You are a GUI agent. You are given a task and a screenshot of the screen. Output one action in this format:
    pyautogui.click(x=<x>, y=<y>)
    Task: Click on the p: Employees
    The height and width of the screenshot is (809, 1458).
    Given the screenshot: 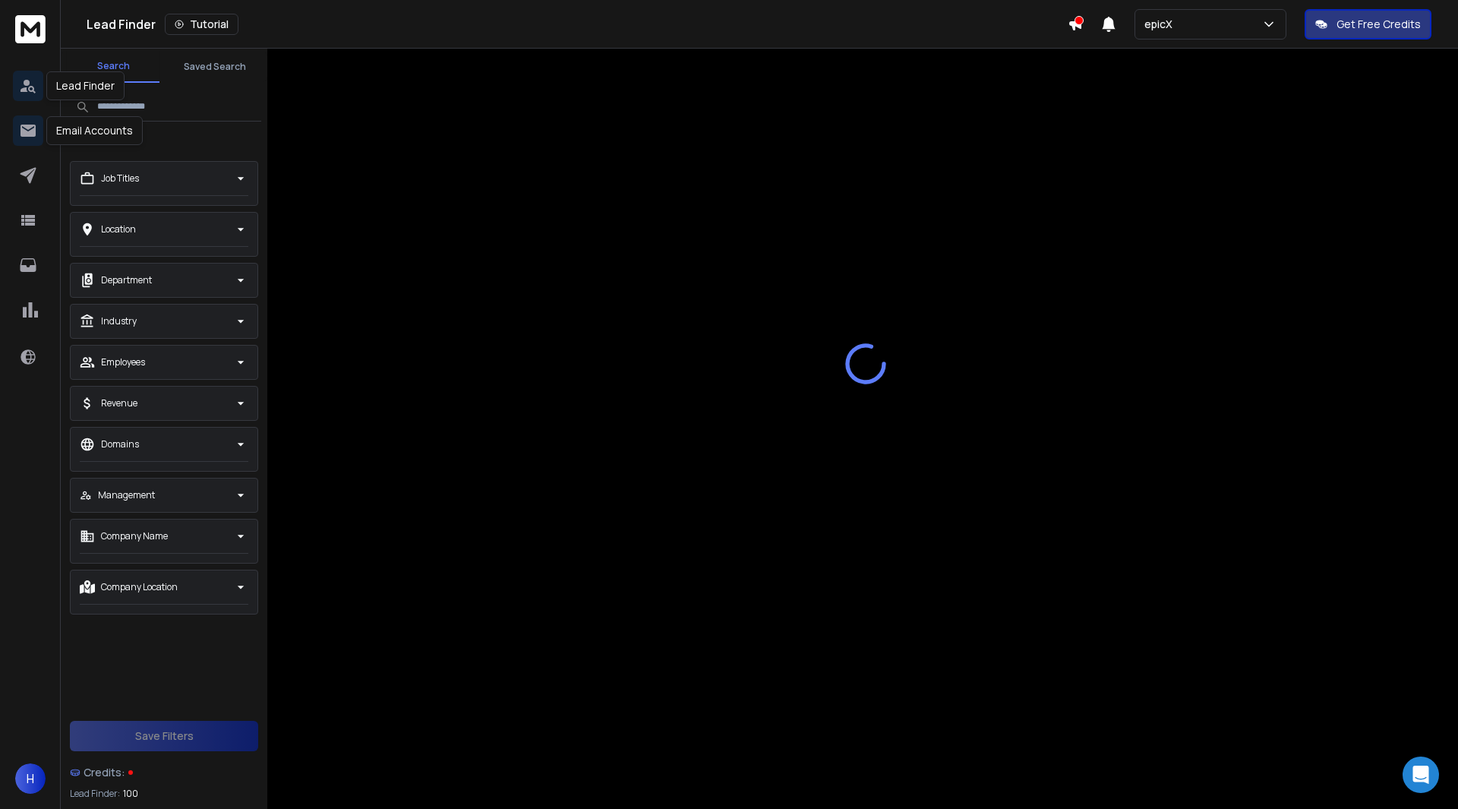 What is the action you would take?
    pyautogui.click(x=123, y=362)
    